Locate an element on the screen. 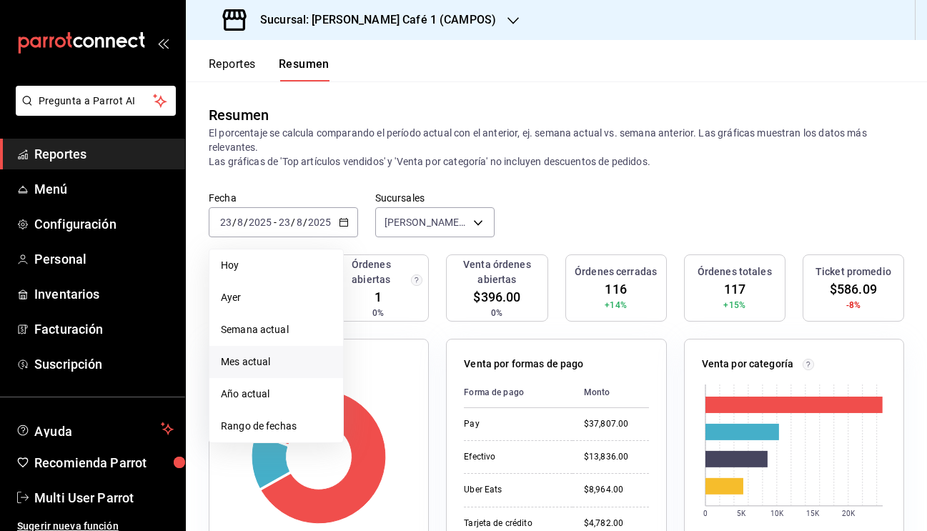 The image size is (927, 531). h3: Ticket promedio is located at coordinates (853, 272).